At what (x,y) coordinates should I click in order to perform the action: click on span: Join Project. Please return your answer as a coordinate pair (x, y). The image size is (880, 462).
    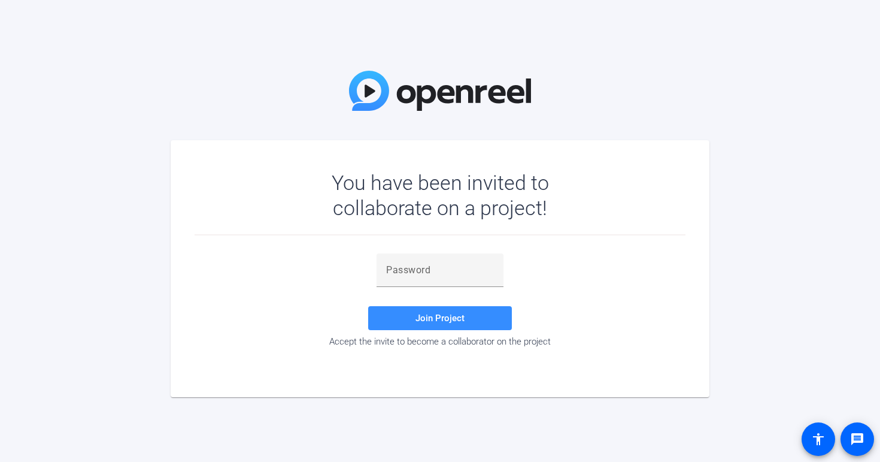
    Looking at the image, I should click on (440, 318).